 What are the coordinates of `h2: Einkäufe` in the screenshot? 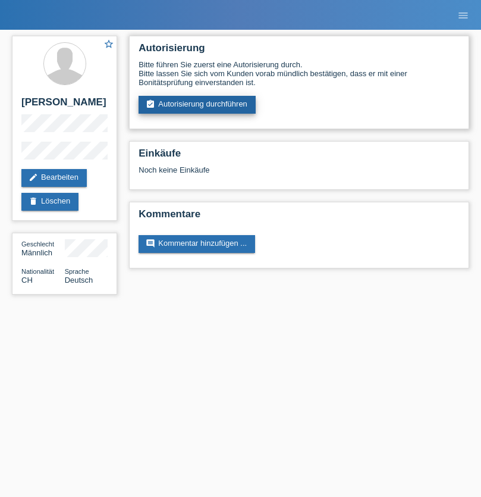 It's located at (299, 156).